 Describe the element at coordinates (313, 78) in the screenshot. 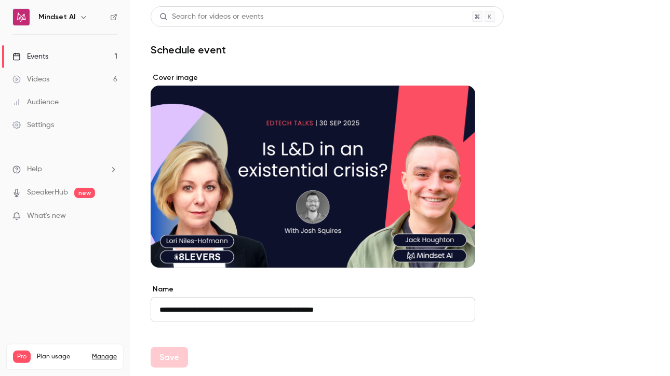

I see `label: Cover image` at that location.